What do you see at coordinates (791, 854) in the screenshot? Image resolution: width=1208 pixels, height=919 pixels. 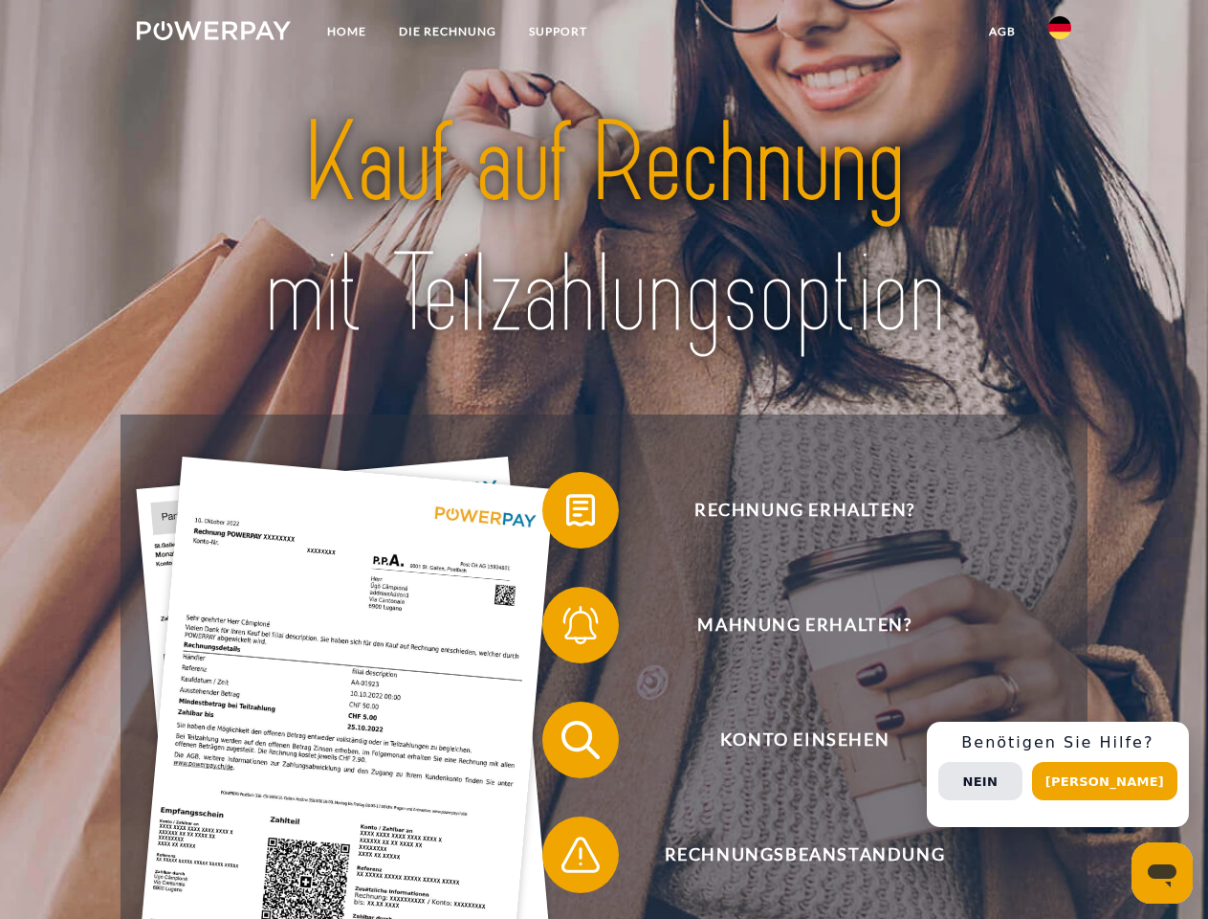 I see `button: Rechnungsbeanstandung` at bounding box center [791, 854].